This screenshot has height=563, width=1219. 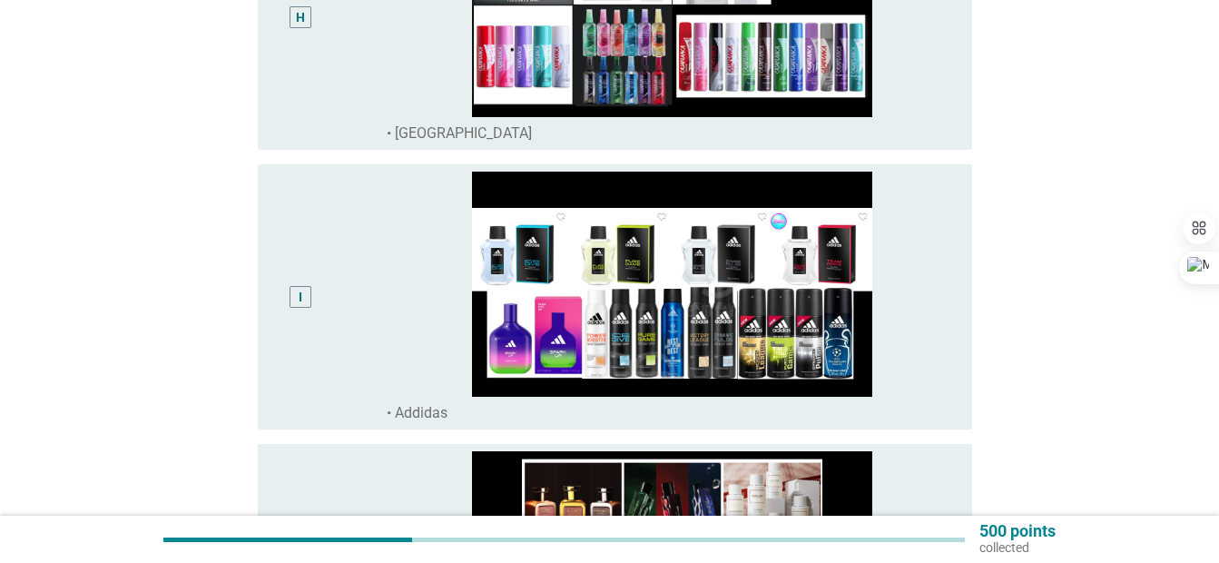 What do you see at coordinates (417, 413) in the screenshot?
I see `label: • Addidas` at bounding box center [417, 413].